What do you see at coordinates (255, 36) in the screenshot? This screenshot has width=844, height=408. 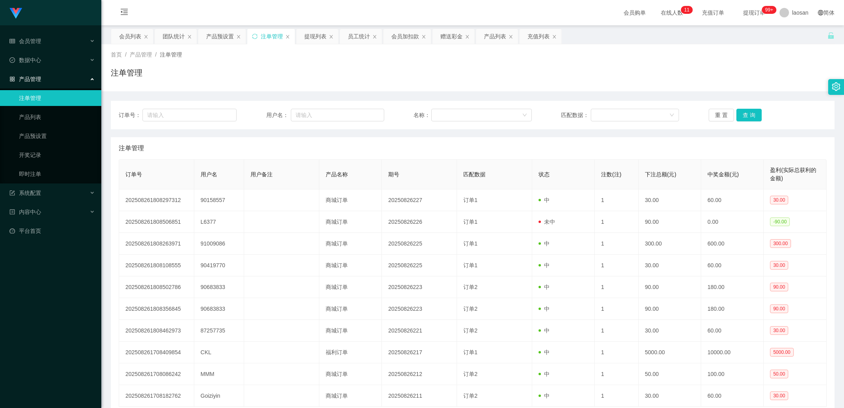 I see `i: 图标: sync` at bounding box center [255, 36].